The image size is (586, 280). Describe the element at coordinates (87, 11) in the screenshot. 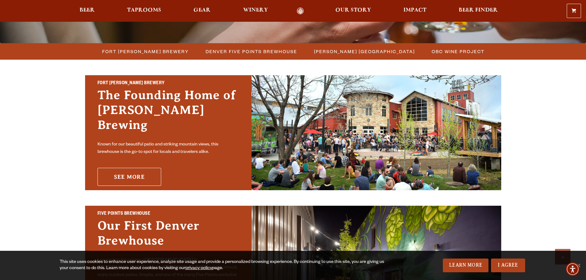

I see `a: Beer` at that location.